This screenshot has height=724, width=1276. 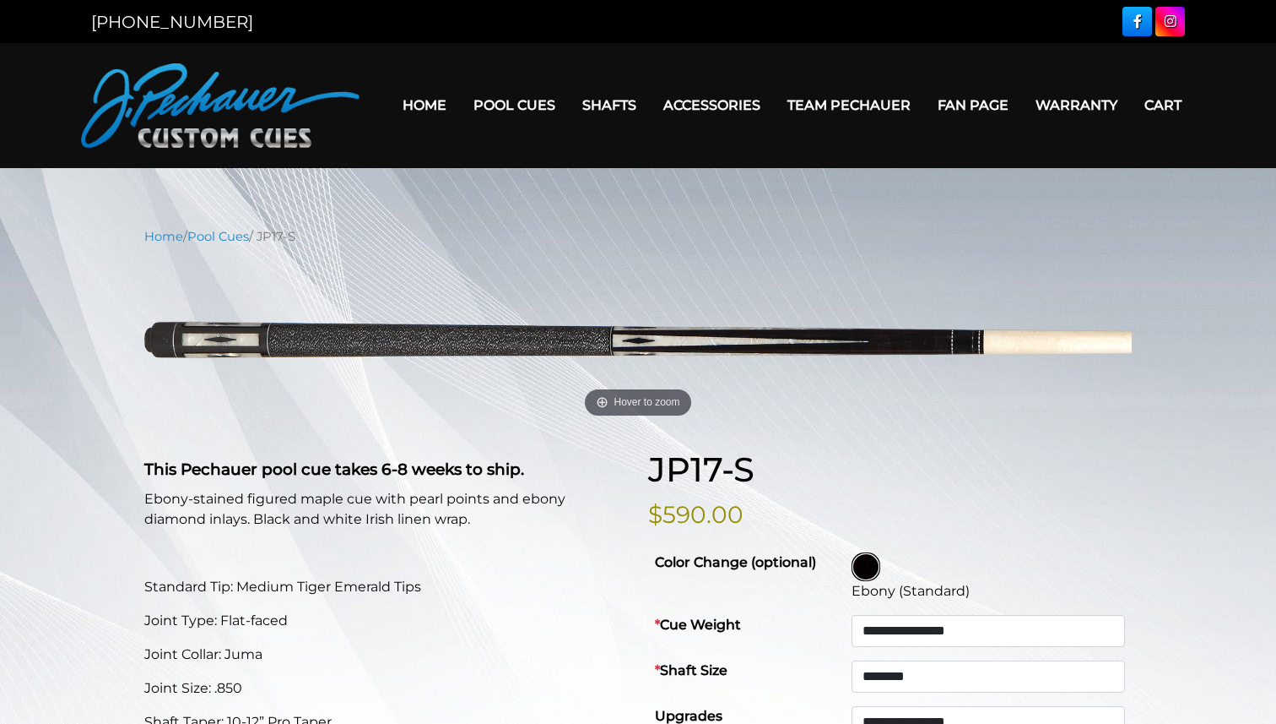 I want to click on strong: This Pechauer pool cue takes 6-8 weeks to ship., so click(x=334, y=469).